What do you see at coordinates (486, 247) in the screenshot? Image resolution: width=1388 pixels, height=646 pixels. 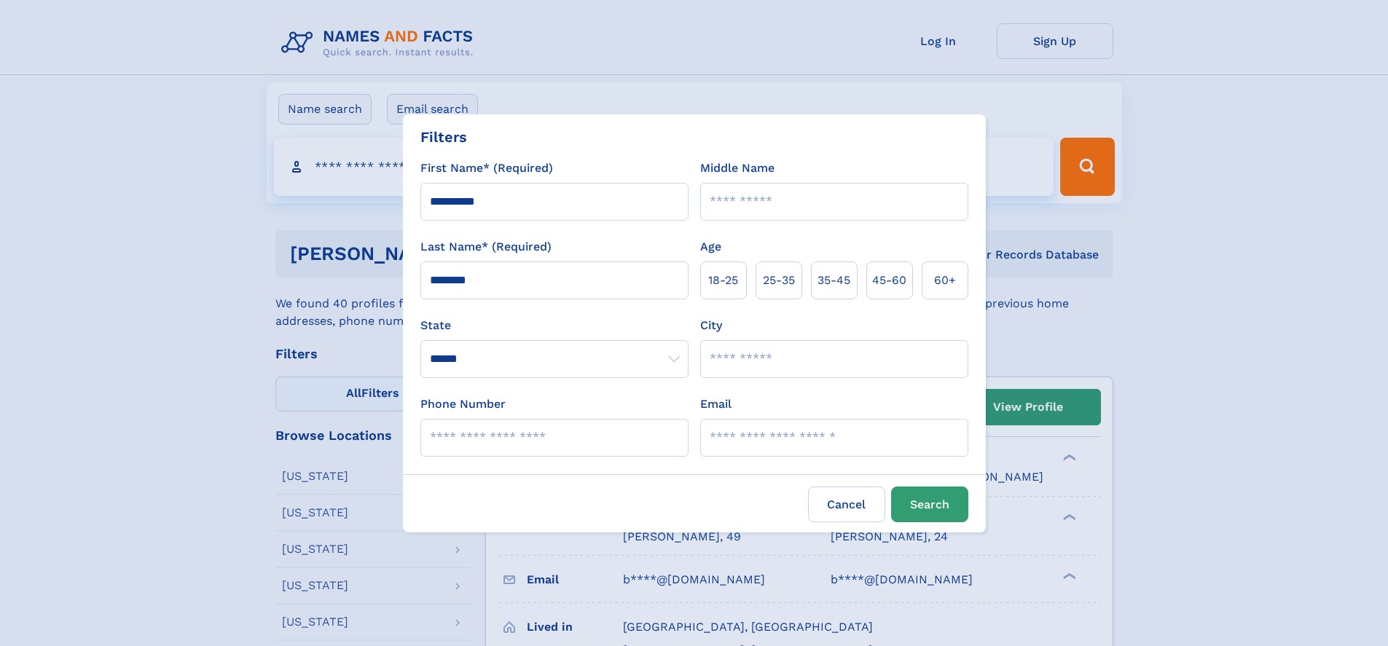 I see `label: Last Name* (Required)` at bounding box center [486, 247].